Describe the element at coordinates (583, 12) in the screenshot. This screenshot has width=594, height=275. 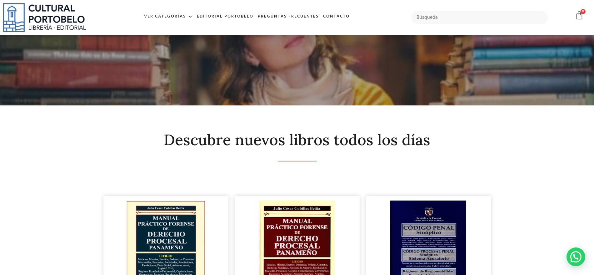
I see `span: 0` at that location.